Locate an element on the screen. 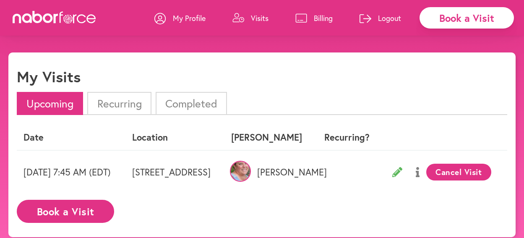  li: Completed is located at coordinates (191, 103).